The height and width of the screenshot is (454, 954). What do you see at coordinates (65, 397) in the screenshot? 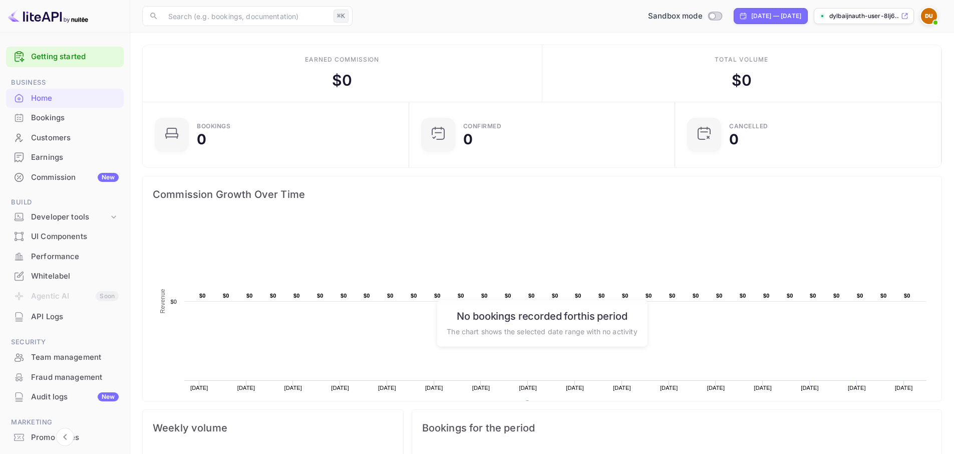
I see `div: Audit logsNew` at bounding box center [65, 397].